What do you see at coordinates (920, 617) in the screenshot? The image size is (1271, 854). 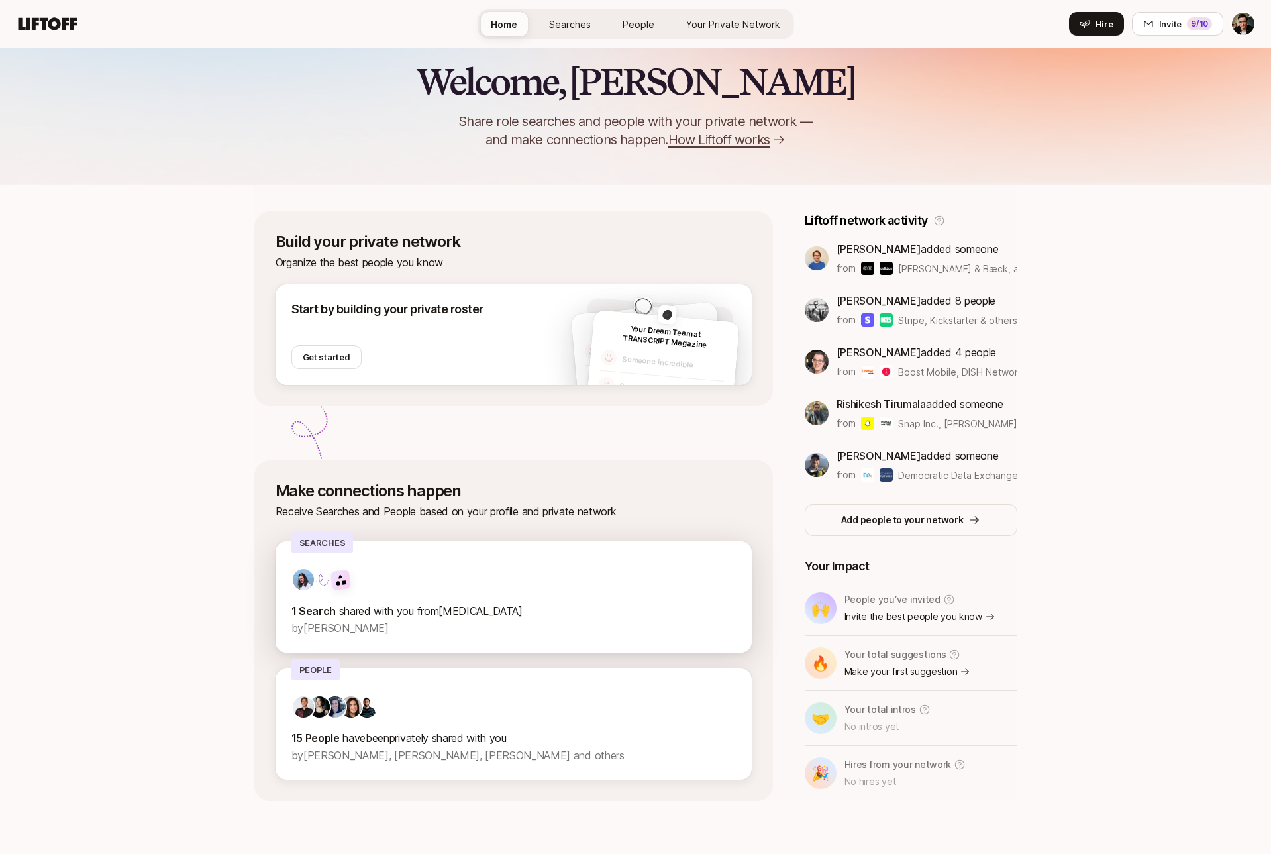 I see `p: Invite the best people you know` at bounding box center [920, 617].